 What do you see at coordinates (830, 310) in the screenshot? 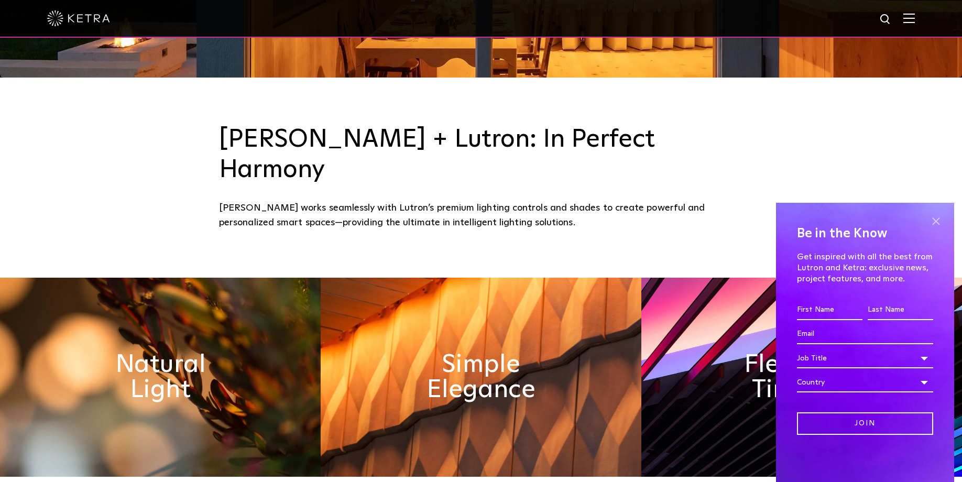
I see `input: First Name` at bounding box center [830, 310].